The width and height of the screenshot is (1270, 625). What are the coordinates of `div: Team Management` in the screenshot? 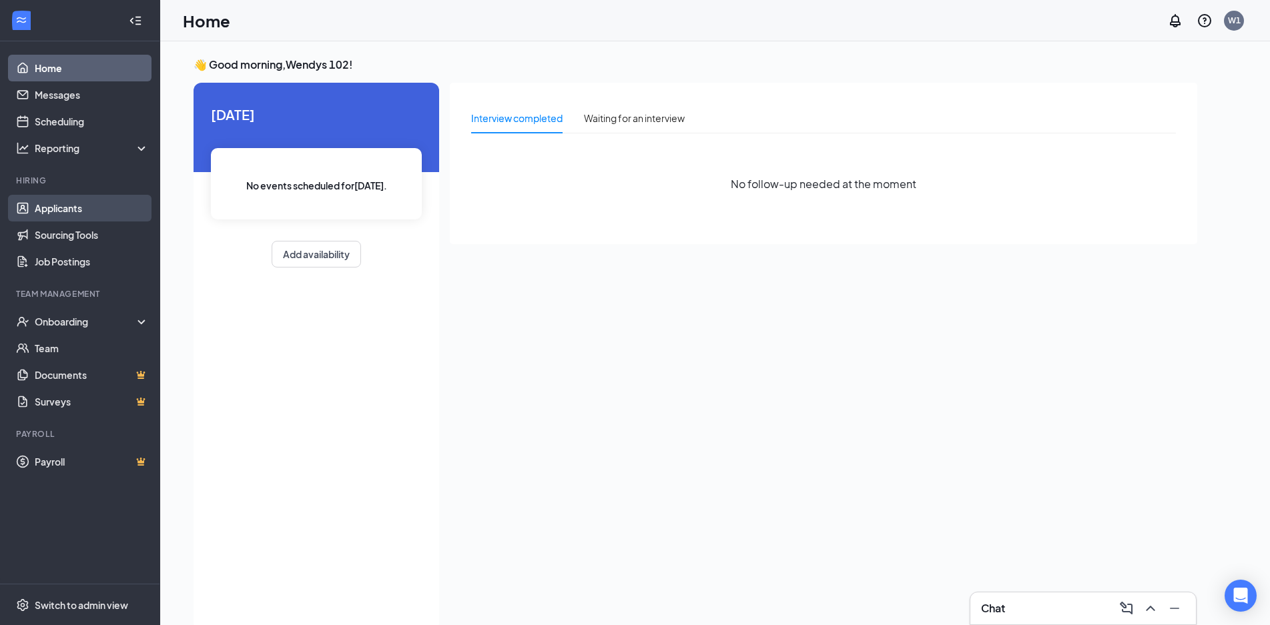 It's located at (81, 294).